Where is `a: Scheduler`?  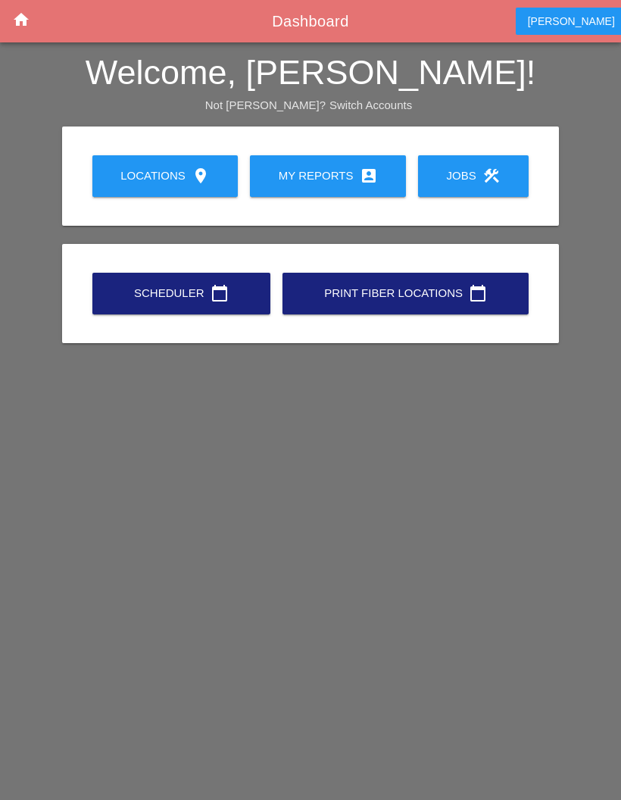 a: Scheduler is located at coordinates (181, 293).